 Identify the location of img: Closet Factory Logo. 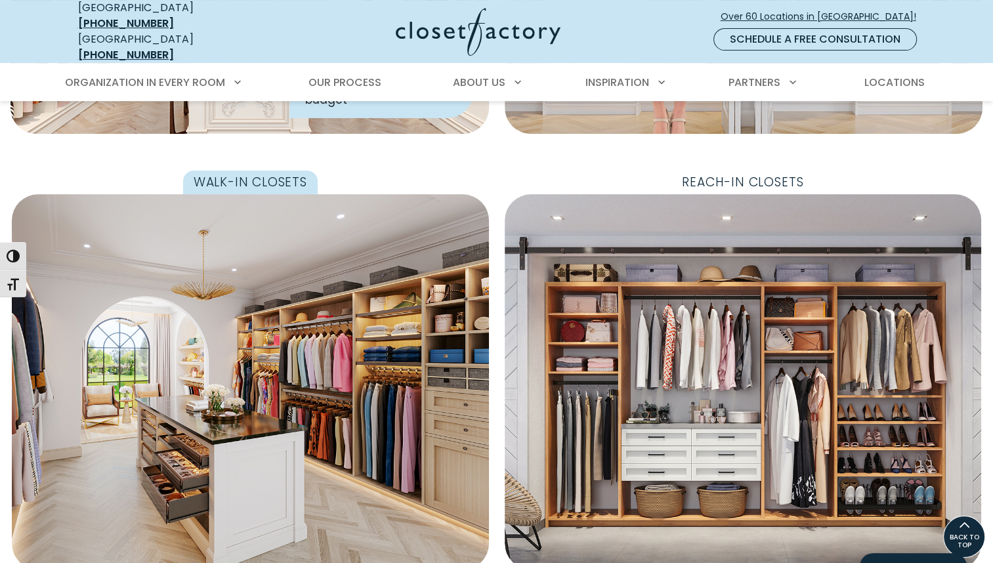
(478, 32).